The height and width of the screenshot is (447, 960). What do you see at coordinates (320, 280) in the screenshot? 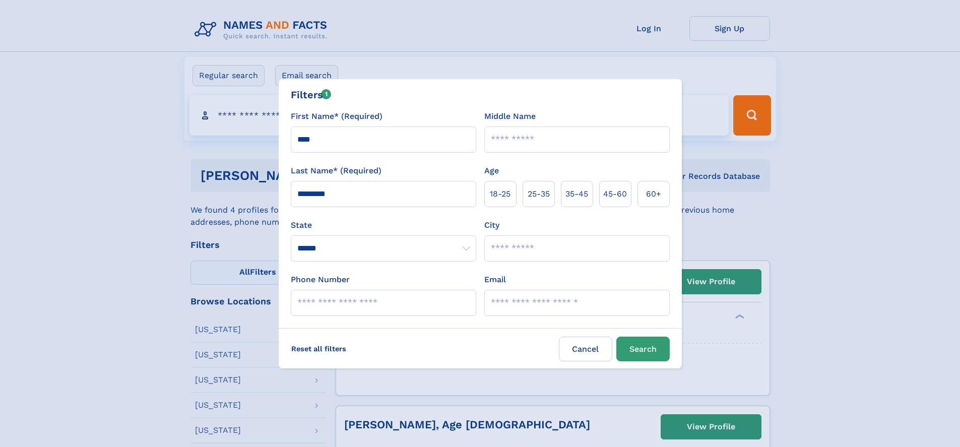
I see `label: Phone Number` at bounding box center [320, 280].